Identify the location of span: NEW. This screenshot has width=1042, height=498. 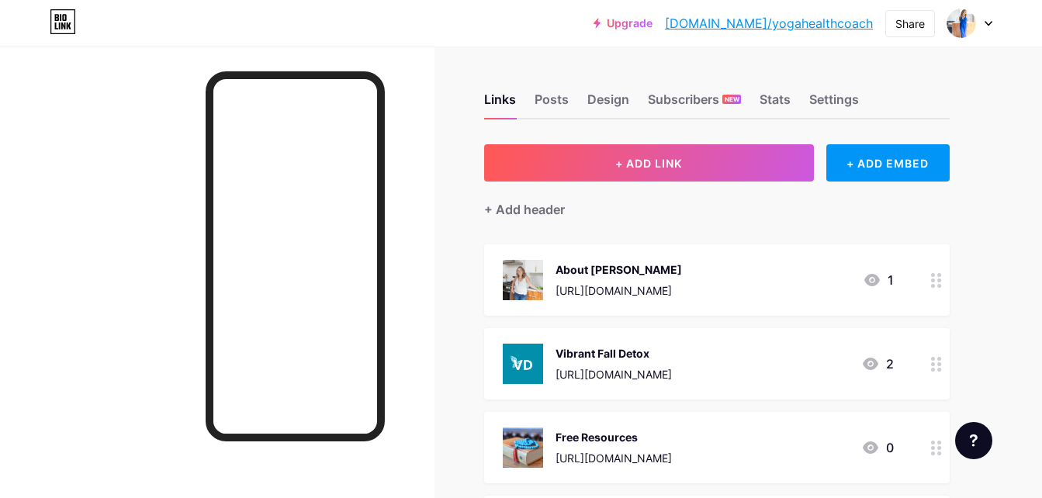
(731, 99).